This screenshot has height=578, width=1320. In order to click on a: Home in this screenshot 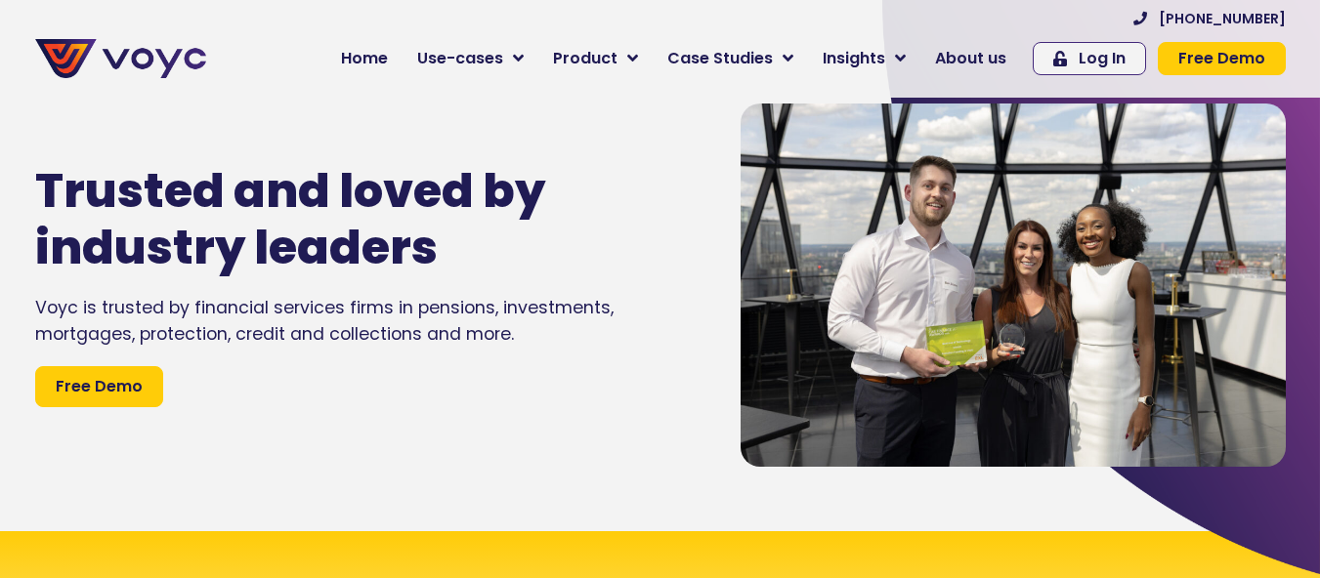, I will do `click(364, 59)`.